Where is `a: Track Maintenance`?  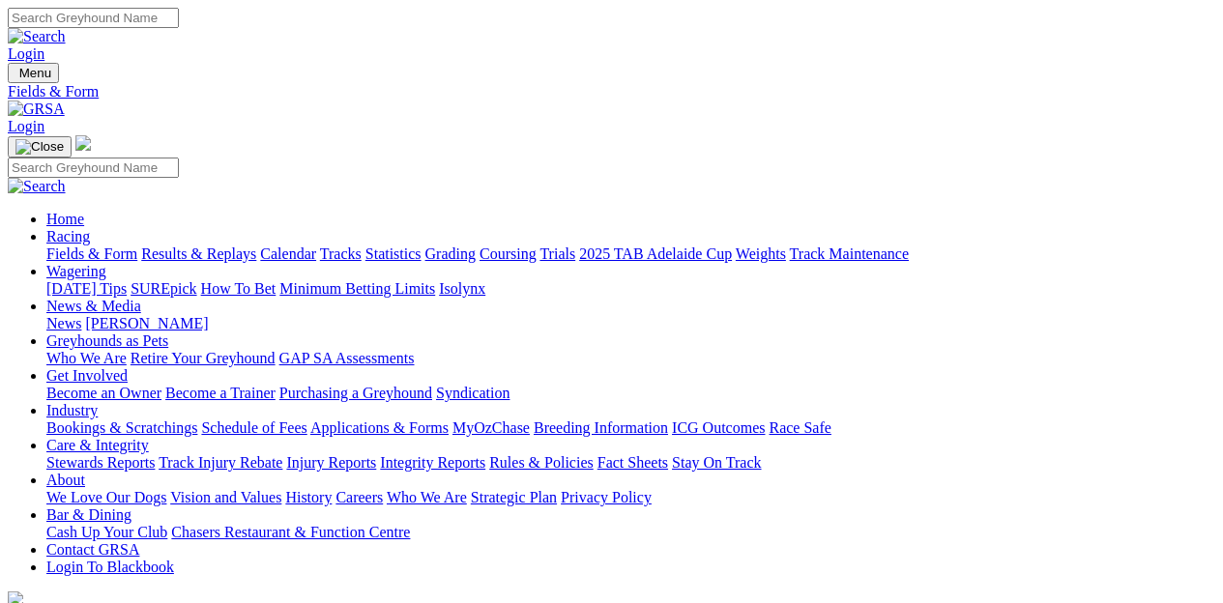 a: Track Maintenance is located at coordinates (849, 253).